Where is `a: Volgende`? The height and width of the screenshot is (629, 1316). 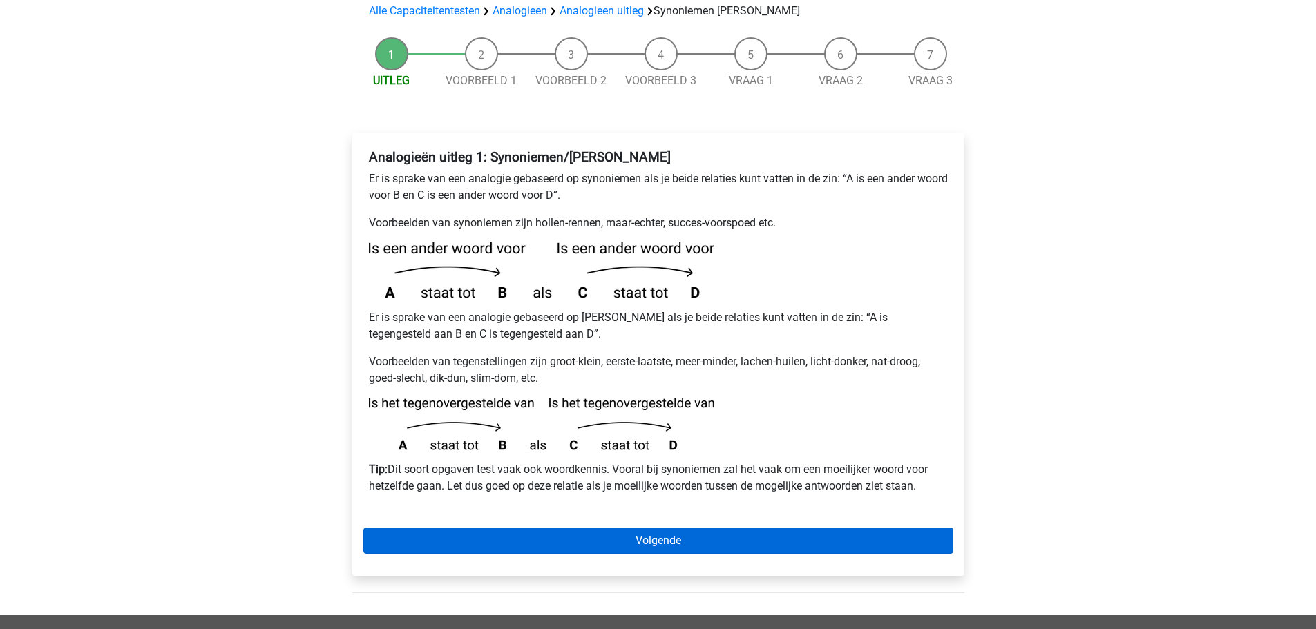 a: Volgende is located at coordinates (658, 541).